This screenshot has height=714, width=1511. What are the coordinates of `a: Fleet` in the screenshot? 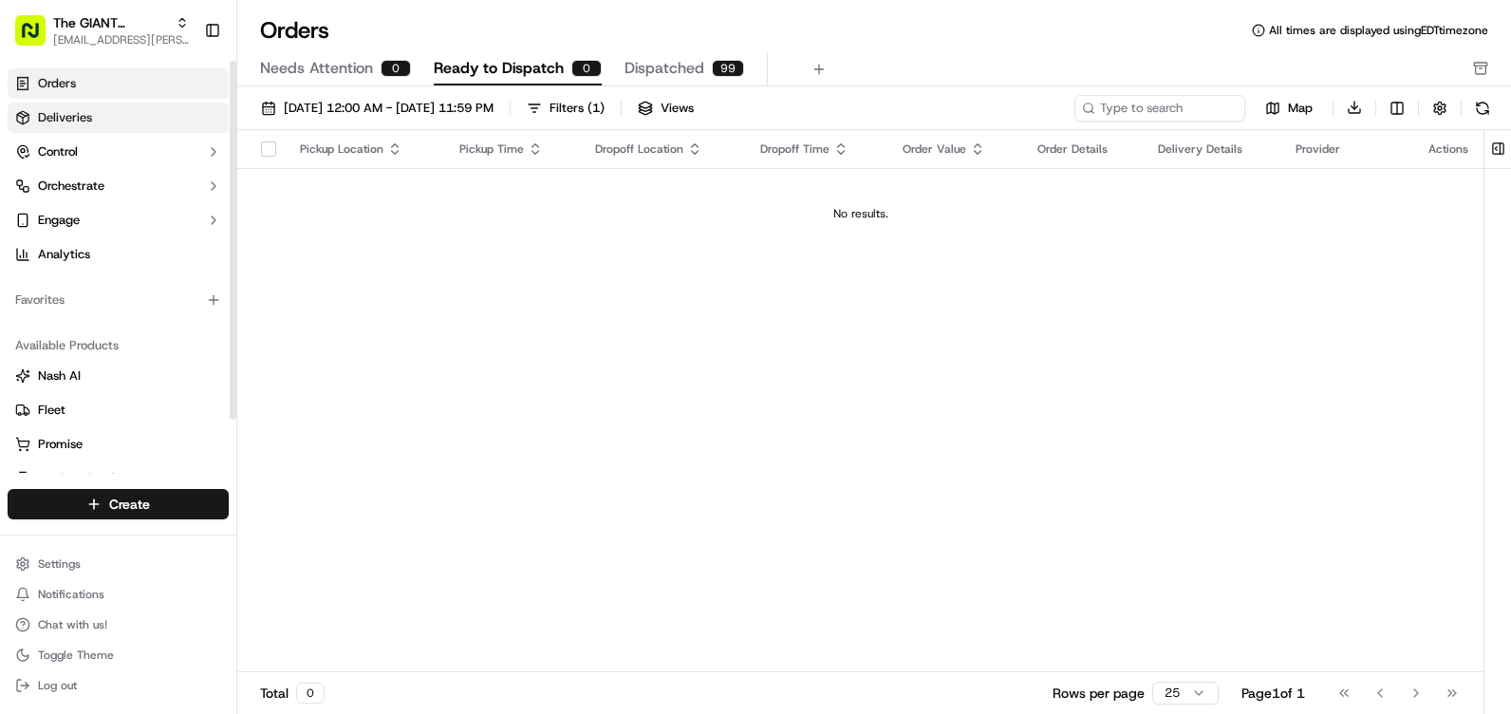 It's located at (118, 410).